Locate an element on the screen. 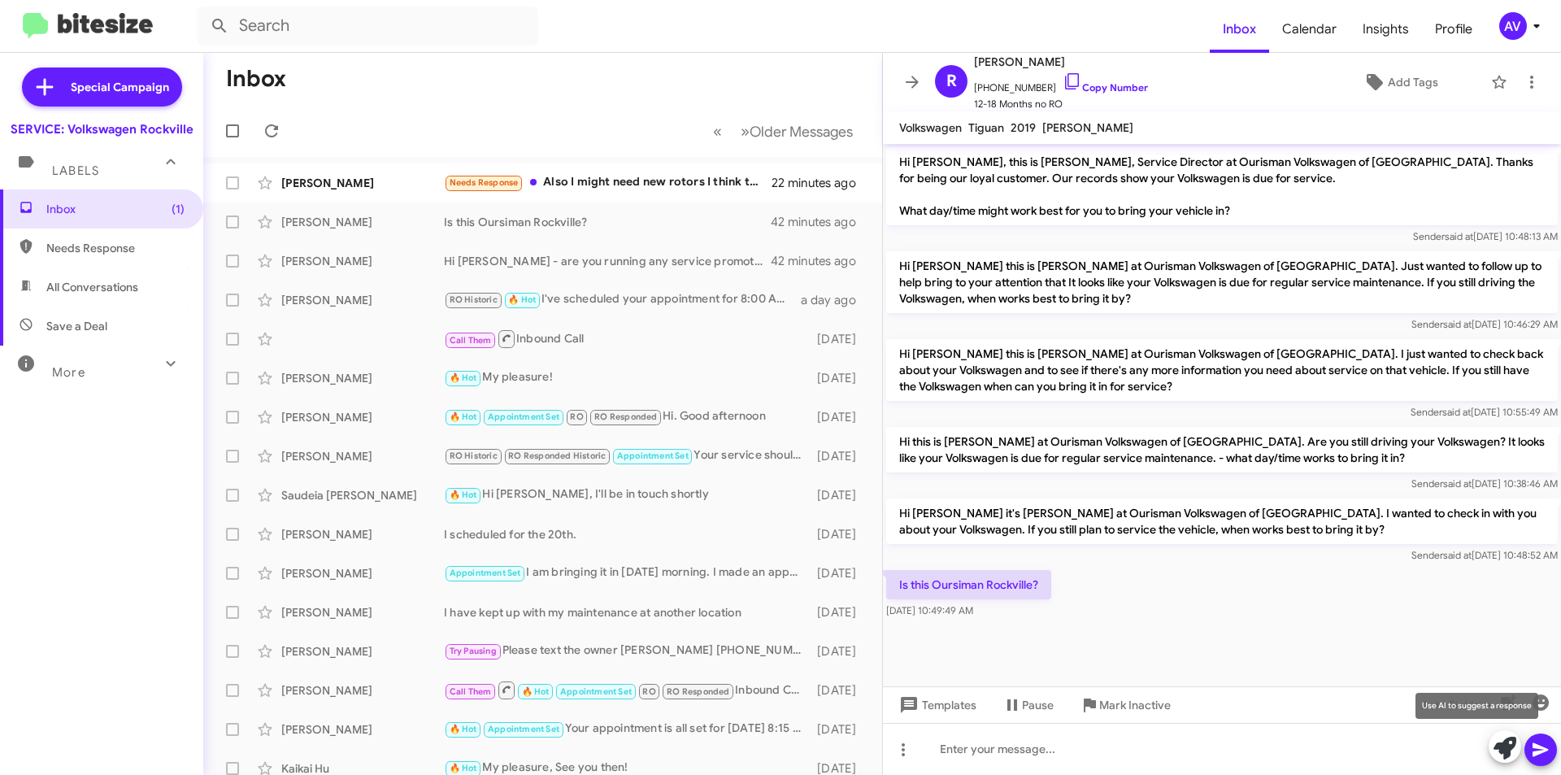 The width and height of the screenshot is (1561, 775). button: AV is located at coordinates (1514, 26).